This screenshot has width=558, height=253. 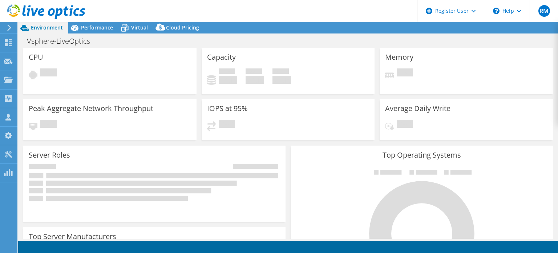 I want to click on h3: Top Operating Systems, so click(x=422, y=155).